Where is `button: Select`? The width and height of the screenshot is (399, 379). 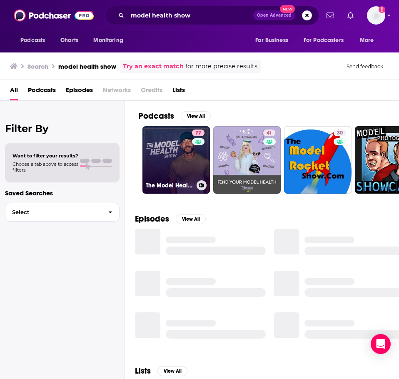 button: Select is located at coordinates (62, 212).